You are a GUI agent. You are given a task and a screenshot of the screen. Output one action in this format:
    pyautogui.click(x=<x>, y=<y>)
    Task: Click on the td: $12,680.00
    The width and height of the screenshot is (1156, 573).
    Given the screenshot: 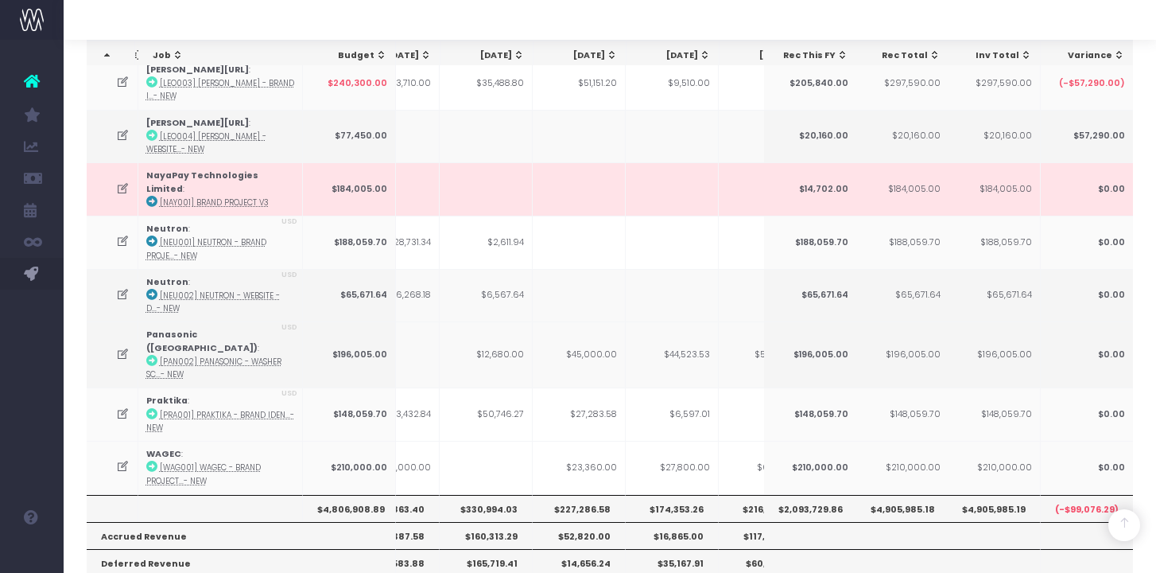 What is the action you would take?
    pyautogui.click(x=486, y=354)
    